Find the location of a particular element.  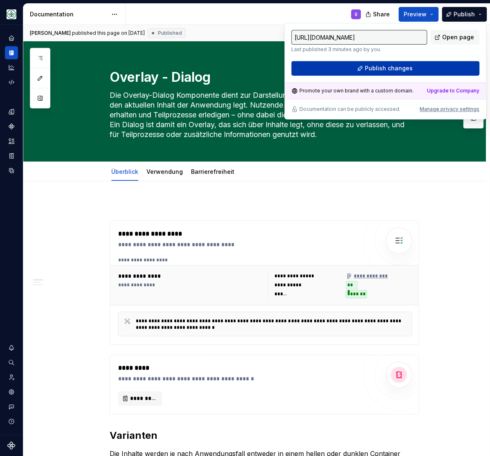

div: Code automation is located at coordinates (11, 82).